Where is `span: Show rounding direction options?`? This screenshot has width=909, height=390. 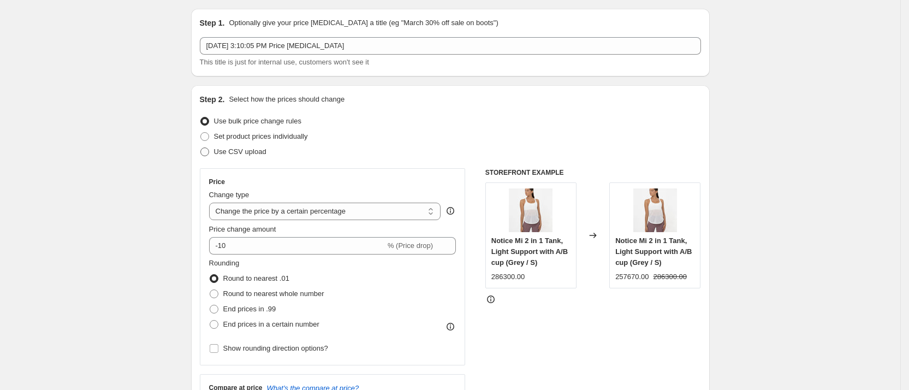 span: Show rounding direction options? is located at coordinates (276, 348).